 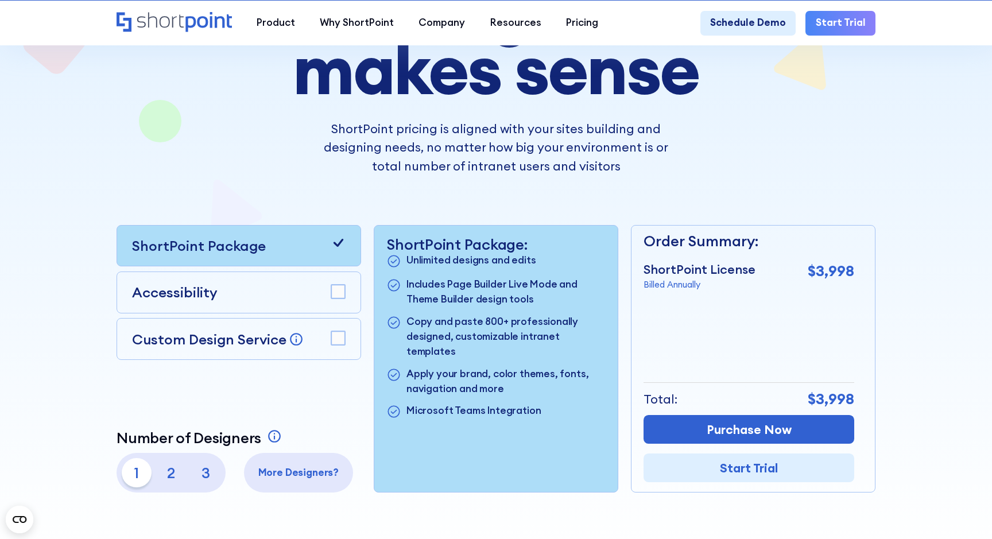 I want to click on div: Product, so click(x=276, y=23).